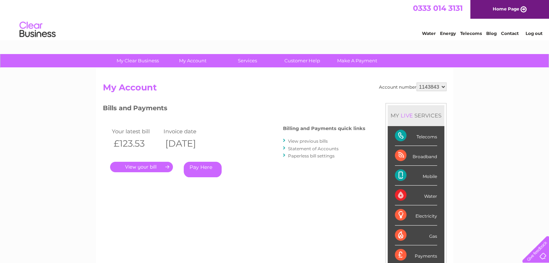  What do you see at coordinates (429, 33) in the screenshot?
I see `a: Water` at bounding box center [429, 33].